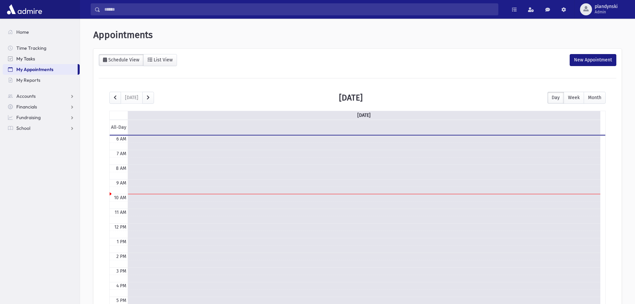 This screenshot has width=635, height=304. What do you see at coordinates (40, 69) in the screenshot?
I see `a: My Appointments` at bounding box center [40, 69].